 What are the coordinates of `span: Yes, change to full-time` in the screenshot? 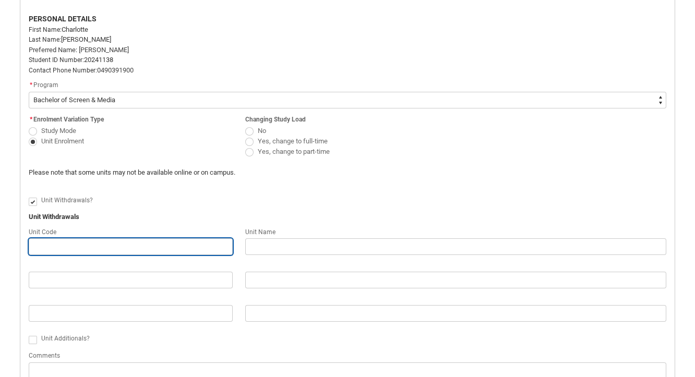 It's located at (293, 141).